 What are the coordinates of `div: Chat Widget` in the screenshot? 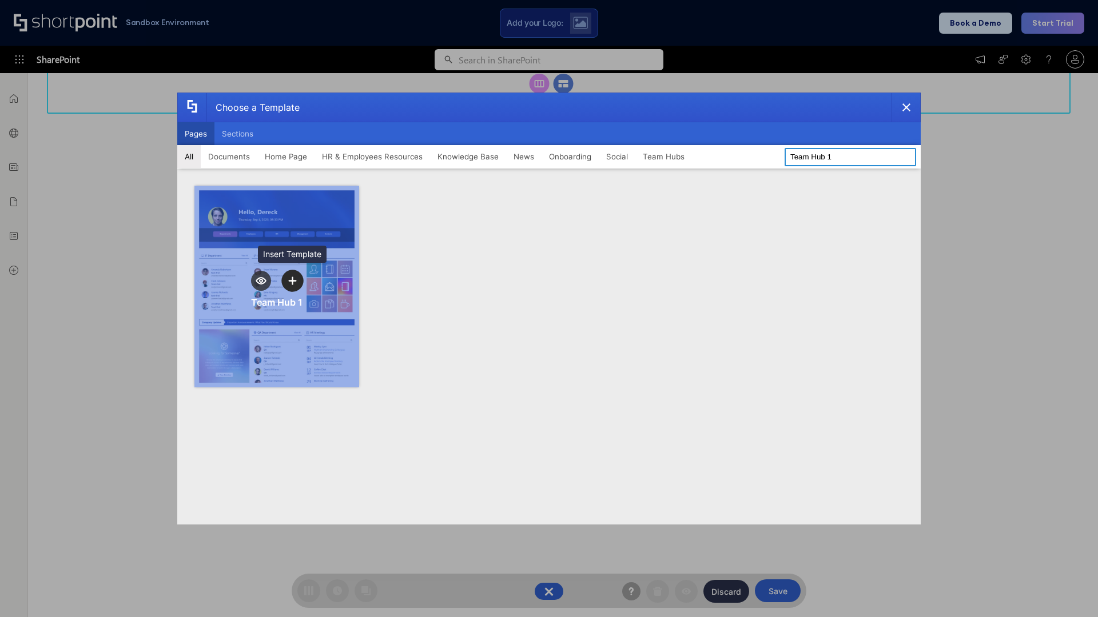 It's located at (1069, 590).